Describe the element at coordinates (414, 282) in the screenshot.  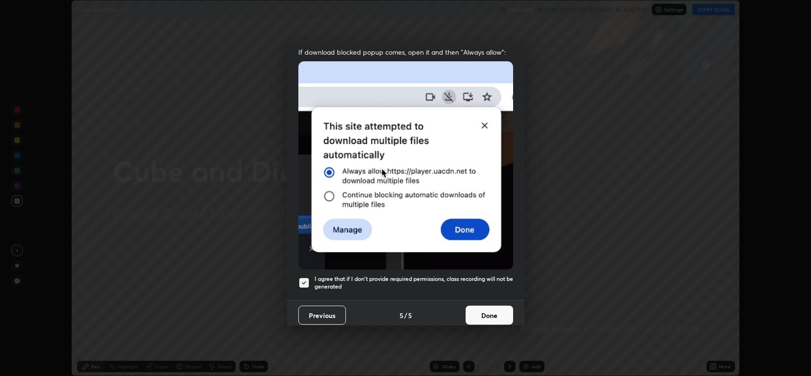
I see `h5: I agree that if I don't provide required permissions, class recording will not be generated` at that location.